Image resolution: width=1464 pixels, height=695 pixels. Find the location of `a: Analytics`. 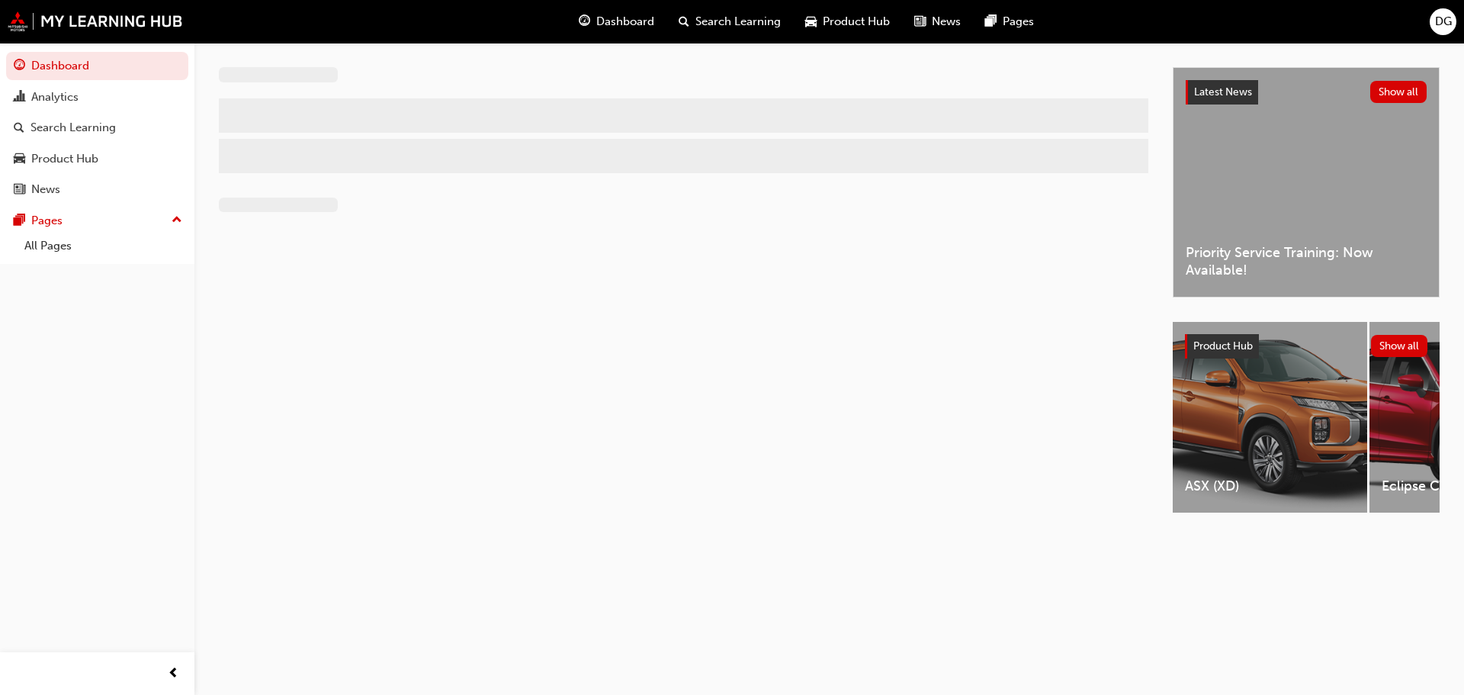

a: Analytics is located at coordinates (97, 97).